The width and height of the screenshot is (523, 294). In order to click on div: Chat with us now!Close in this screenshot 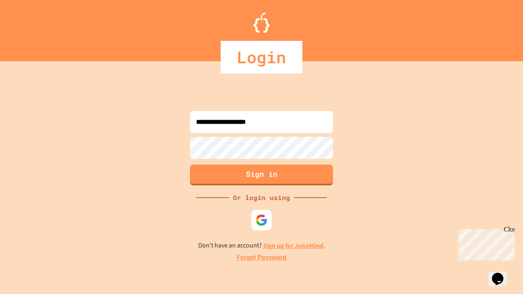, I will do `click(30, 27)`.